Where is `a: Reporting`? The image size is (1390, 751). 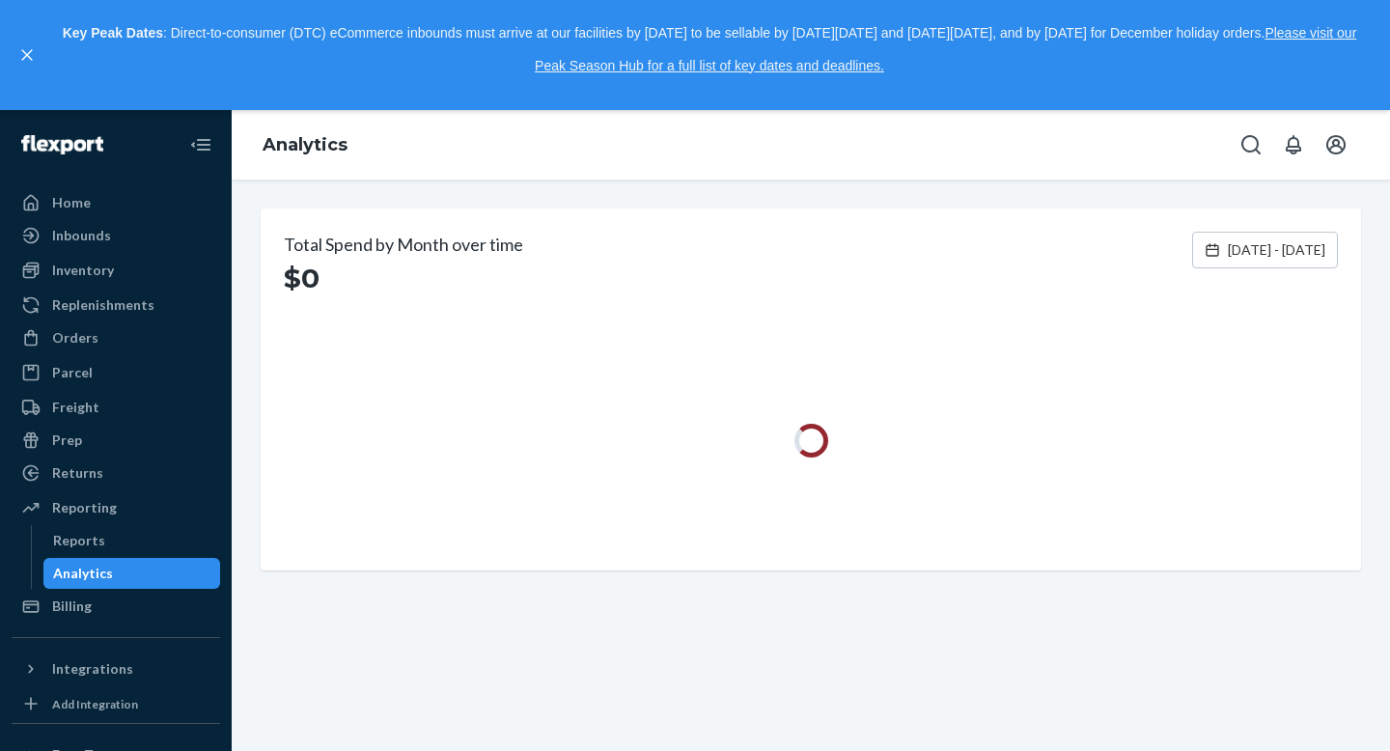
a: Reporting is located at coordinates (116, 508).